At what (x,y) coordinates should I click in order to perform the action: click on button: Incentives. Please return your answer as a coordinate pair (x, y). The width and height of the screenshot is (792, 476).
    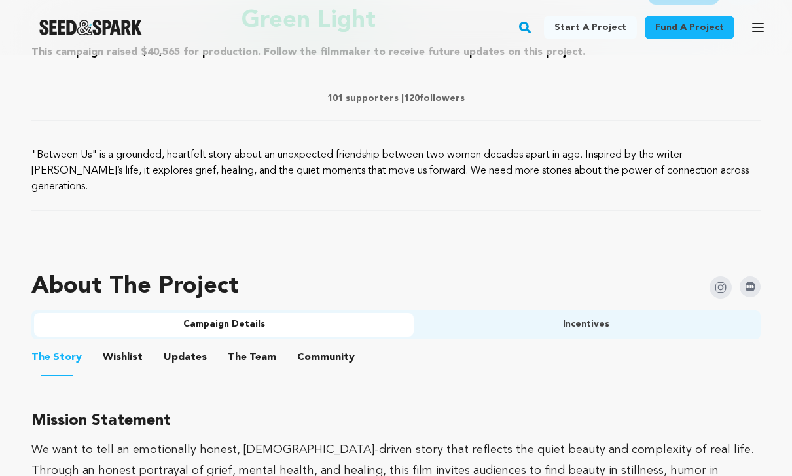
    Looking at the image, I should click on (586, 325).